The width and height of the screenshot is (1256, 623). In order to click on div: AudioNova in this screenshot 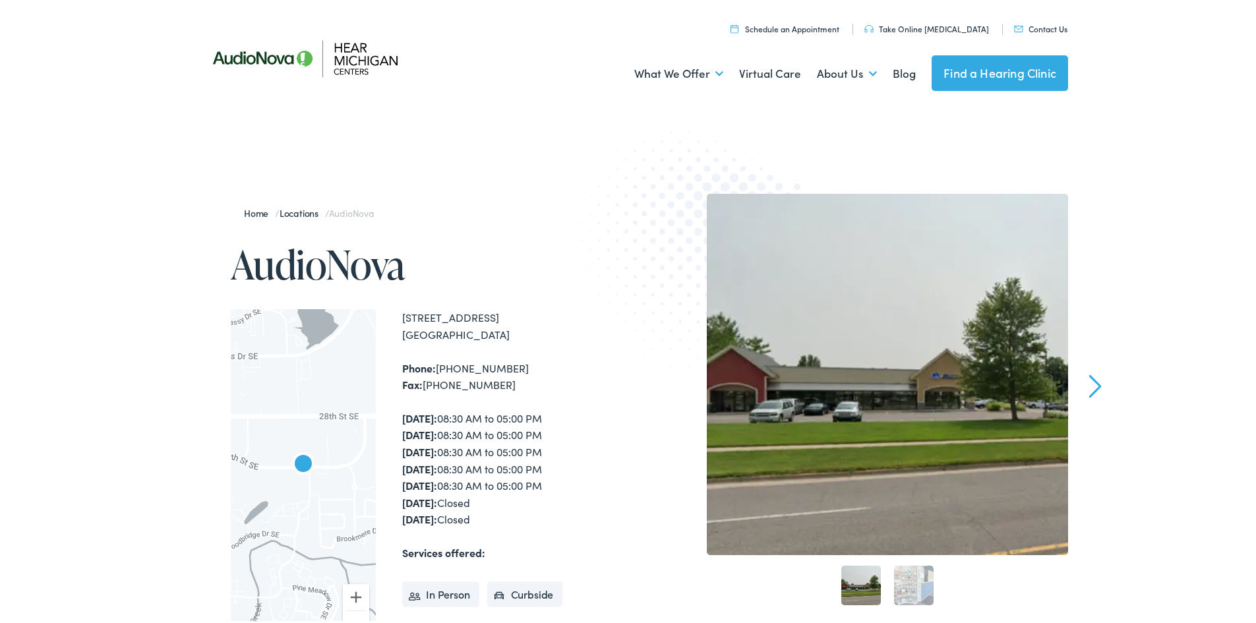, I will do `click(303, 463)`.